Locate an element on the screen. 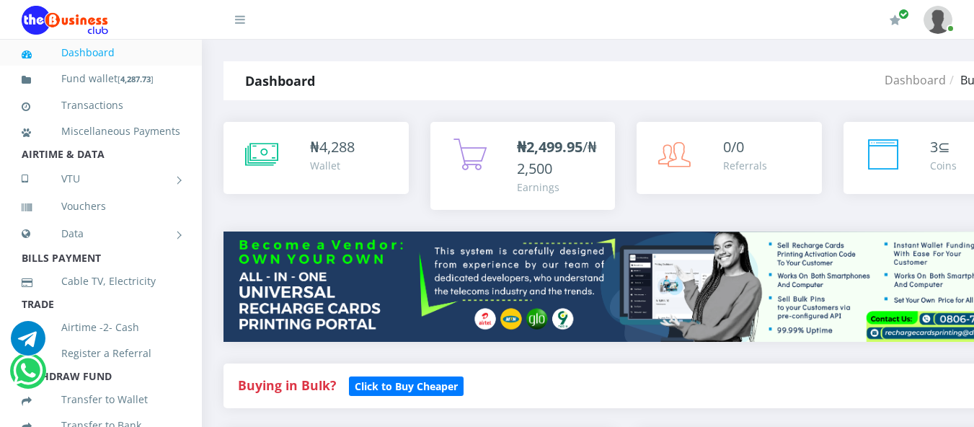 The height and width of the screenshot is (427, 974). a: Register a Referral is located at coordinates (101, 353).